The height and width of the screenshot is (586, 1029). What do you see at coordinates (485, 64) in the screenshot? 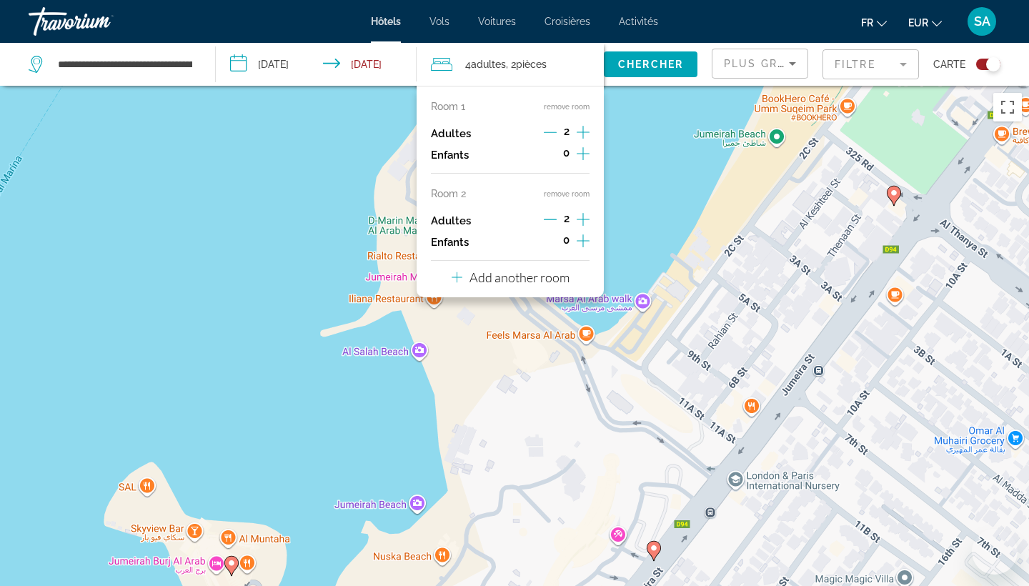
I see `span: 4` at bounding box center [485, 64].